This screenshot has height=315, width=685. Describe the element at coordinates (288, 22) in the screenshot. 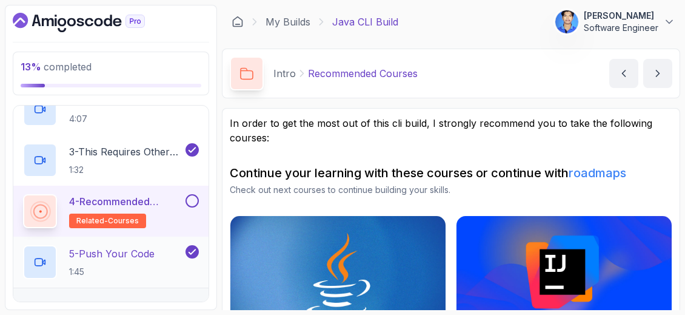

I see `a: My Builds` at that location.